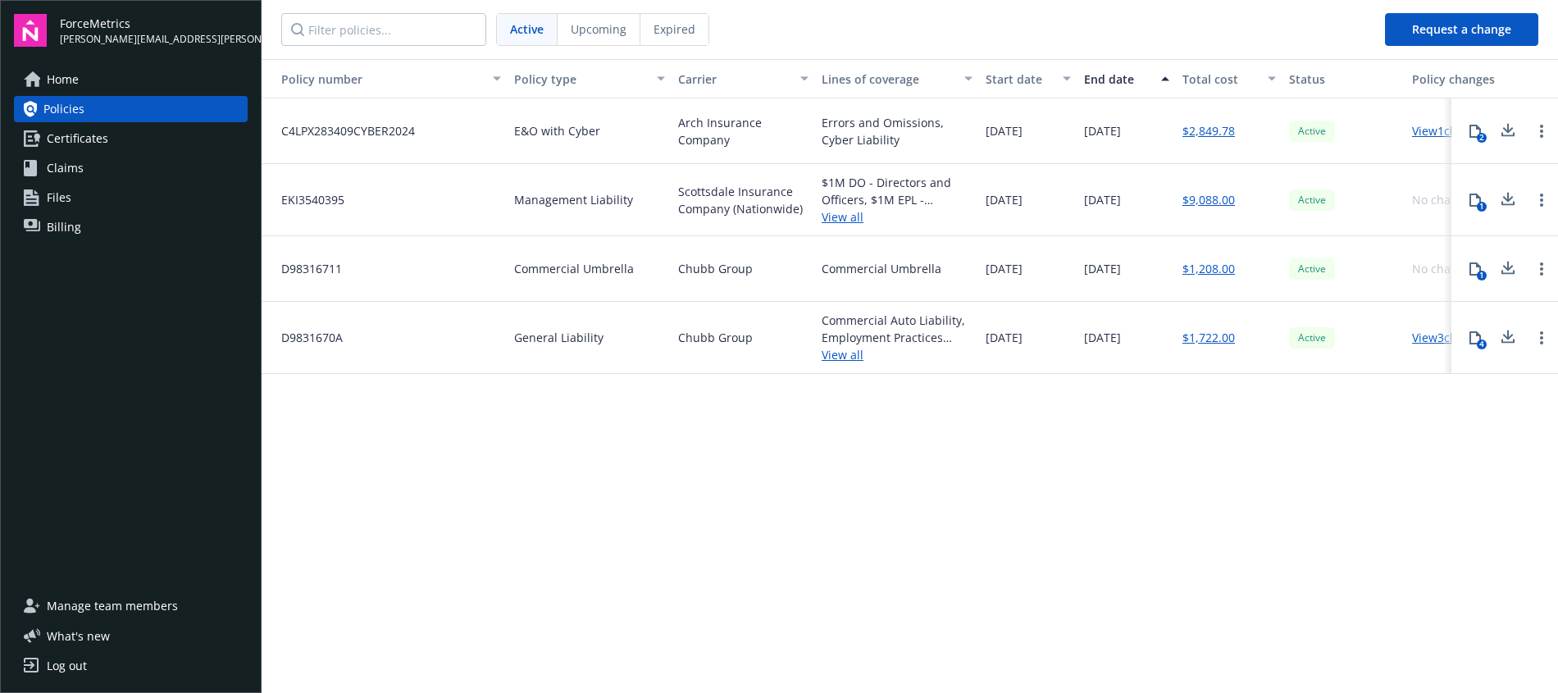 The height and width of the screenshot is (693, 1558). What do you see at coordinates (384, 30) in the screenshot?
I see `input: Filter policies...` at bounding box center [384, 30].